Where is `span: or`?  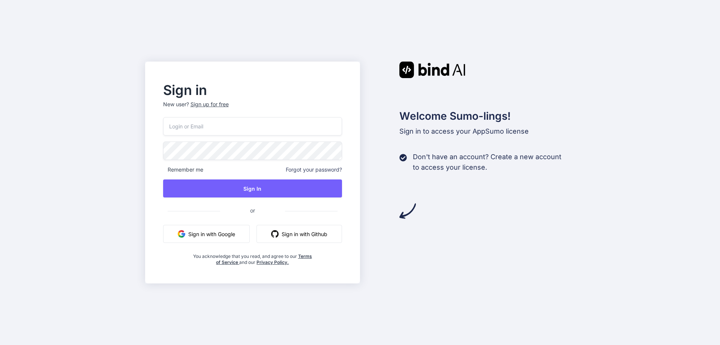
span: or is located at coordinates (252, 210).